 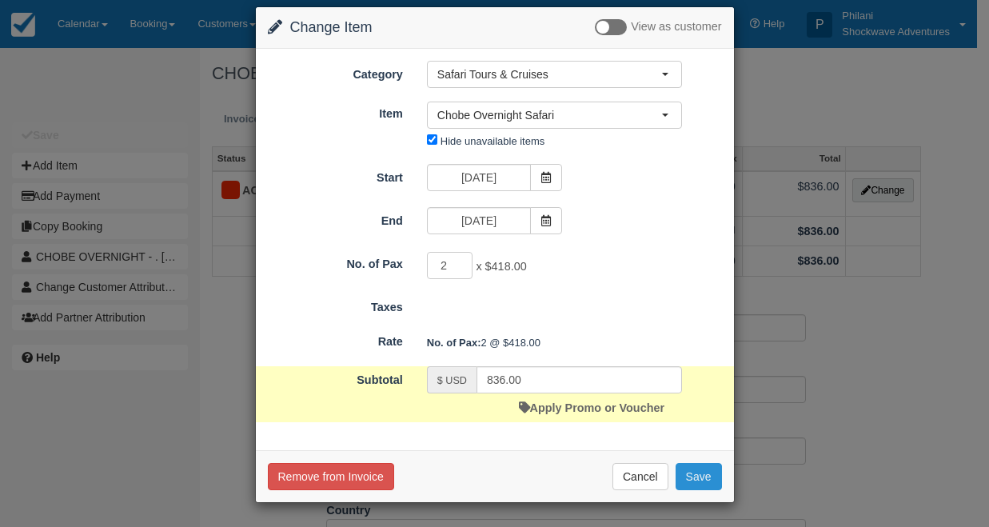 I want to click on span: Safari Tours & Cruises, so click(x=549, y=74).